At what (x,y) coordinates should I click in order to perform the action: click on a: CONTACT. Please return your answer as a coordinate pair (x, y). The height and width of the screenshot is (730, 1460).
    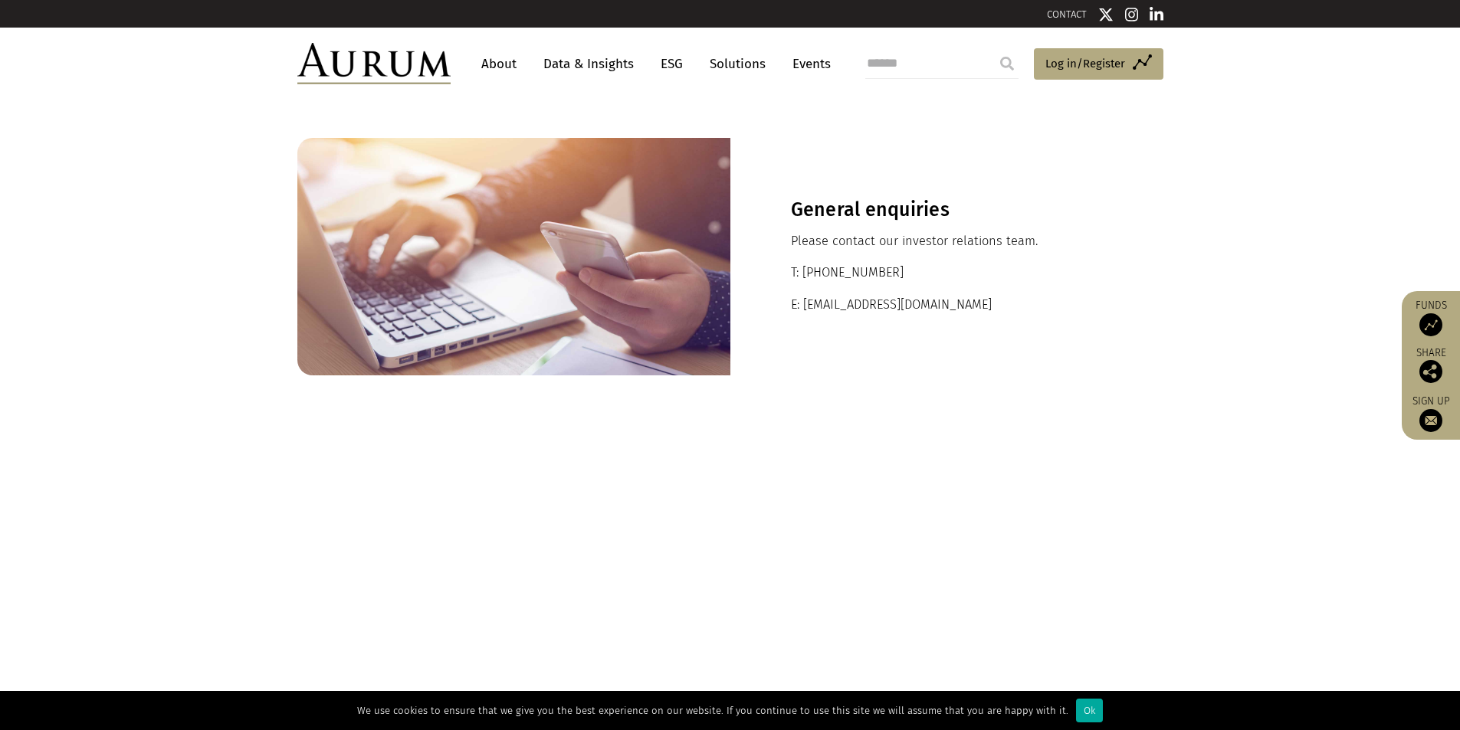
    Looking at the image, I should click on (1067, 14).